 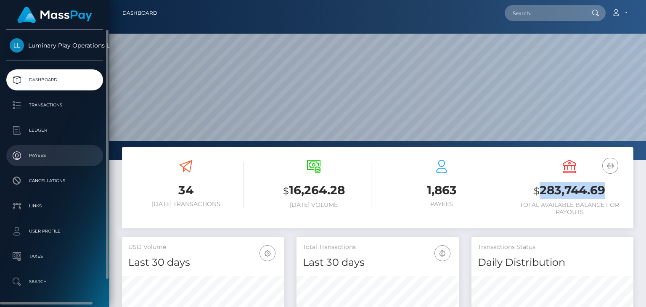 I want to click on h5: Transactions Status, so click(x=552, y=247).